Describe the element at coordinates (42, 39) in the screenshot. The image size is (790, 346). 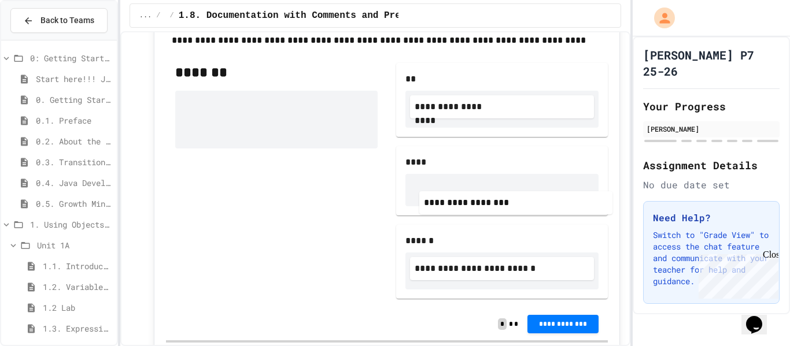
I see `div: Chat with us now!Close` at that location.